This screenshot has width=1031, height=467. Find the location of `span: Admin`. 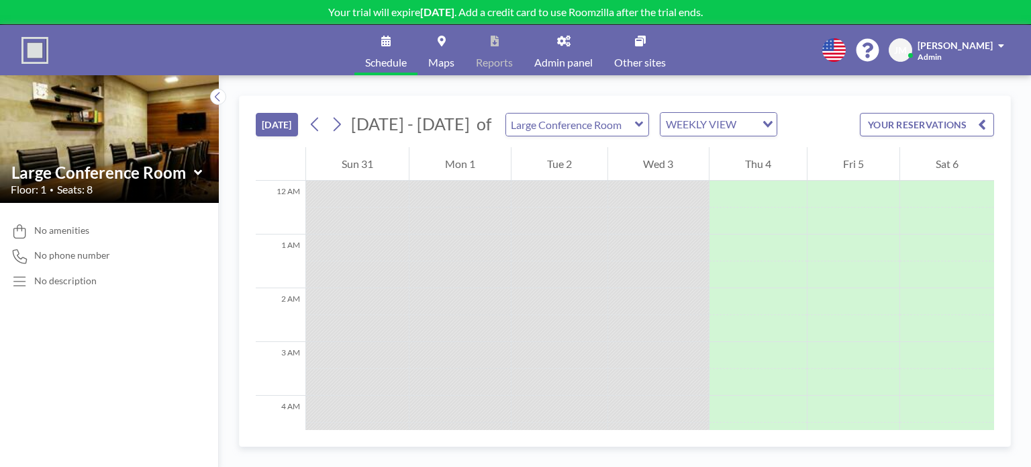

span: Admin is located at coordinates (930, 56).